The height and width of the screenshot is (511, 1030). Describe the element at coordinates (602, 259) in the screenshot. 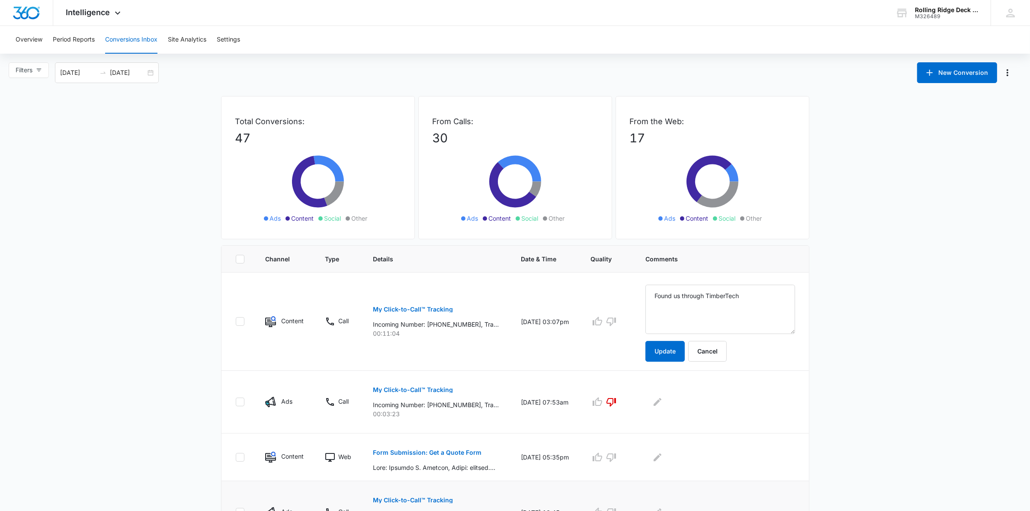

I see `span: Quality` at that location.